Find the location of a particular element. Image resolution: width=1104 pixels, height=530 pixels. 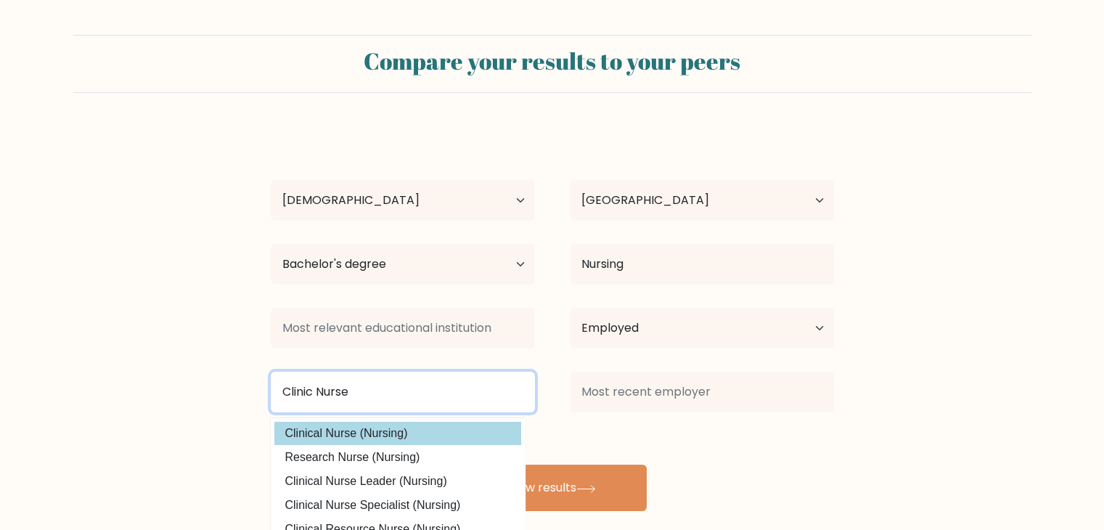

option: Clinical Nurse Leader (Nursing) is located at coordinates (398, 481).